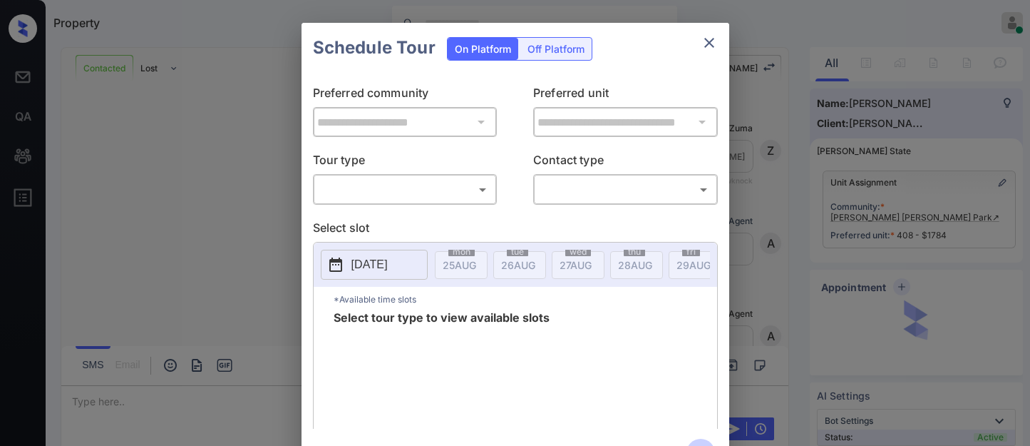  Describe the element at coordinates (405, 96) in the screenshot. I see `p: Preferred community` at that location.